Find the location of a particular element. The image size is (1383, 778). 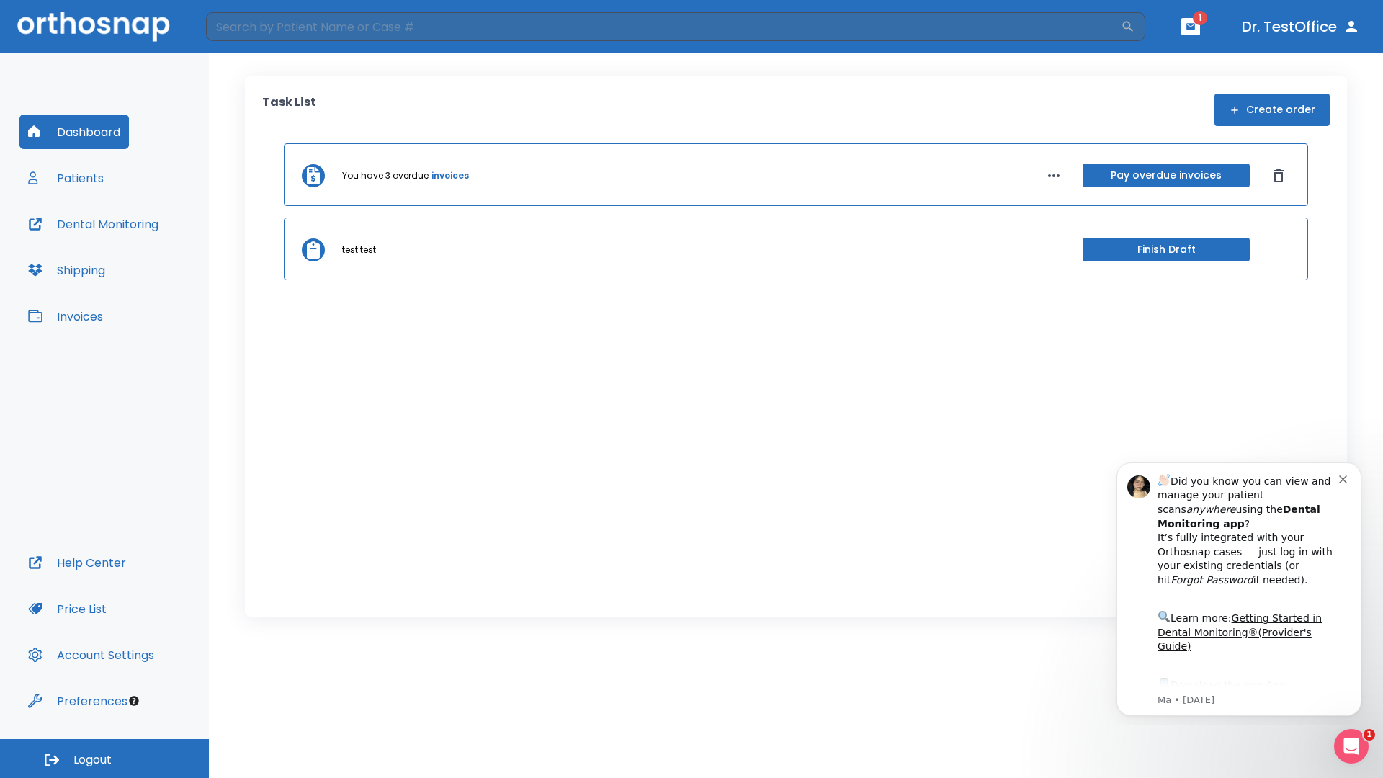

button: Finish Draft is located at coordinates (1167, 249).